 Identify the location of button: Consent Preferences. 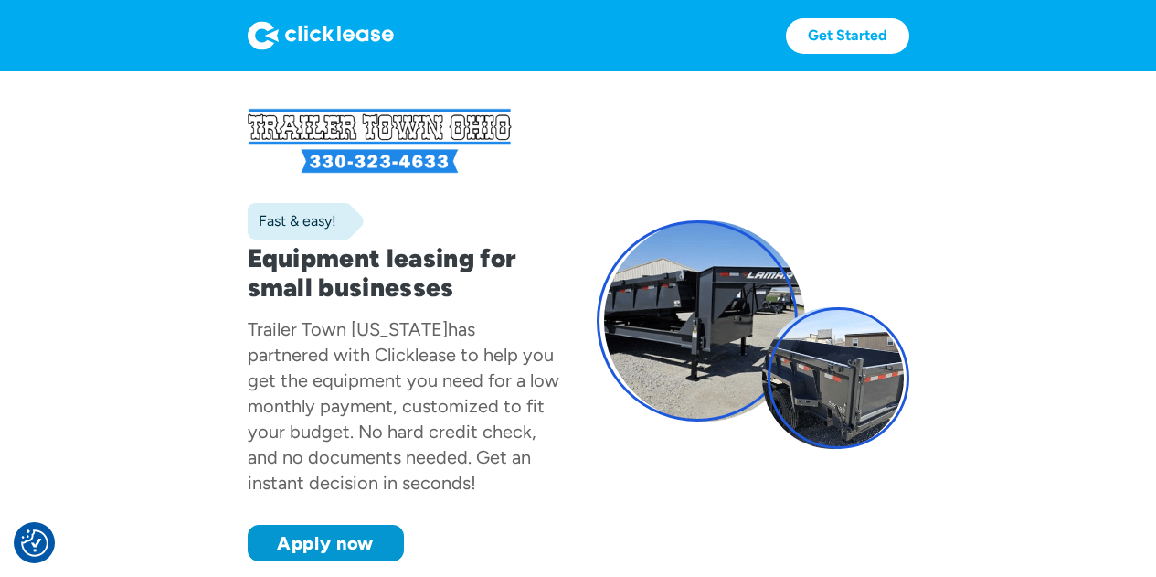
(35, 543).